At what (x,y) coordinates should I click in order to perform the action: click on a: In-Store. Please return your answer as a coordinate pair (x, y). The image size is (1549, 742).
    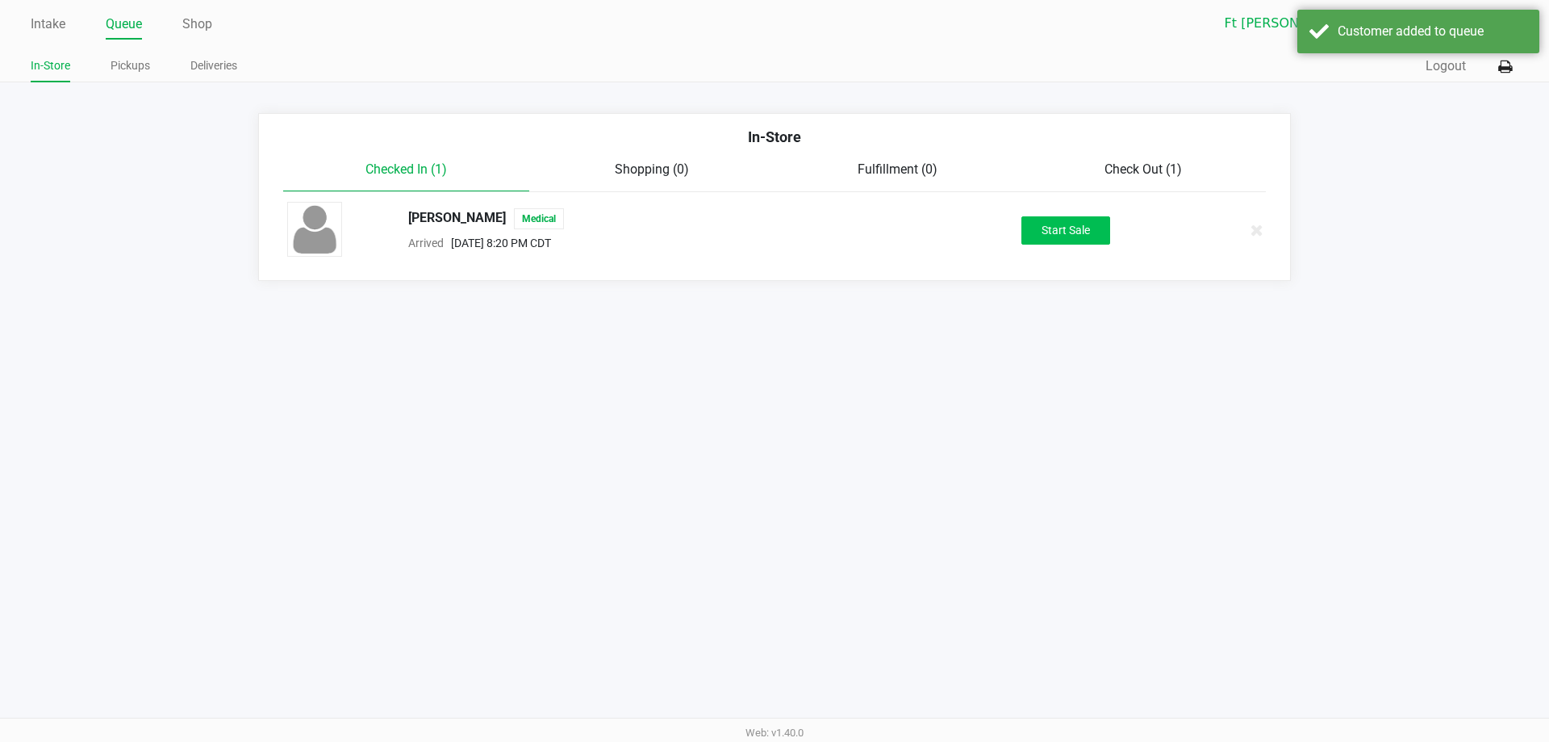
    Looking at the image, I should click on (50, 65).